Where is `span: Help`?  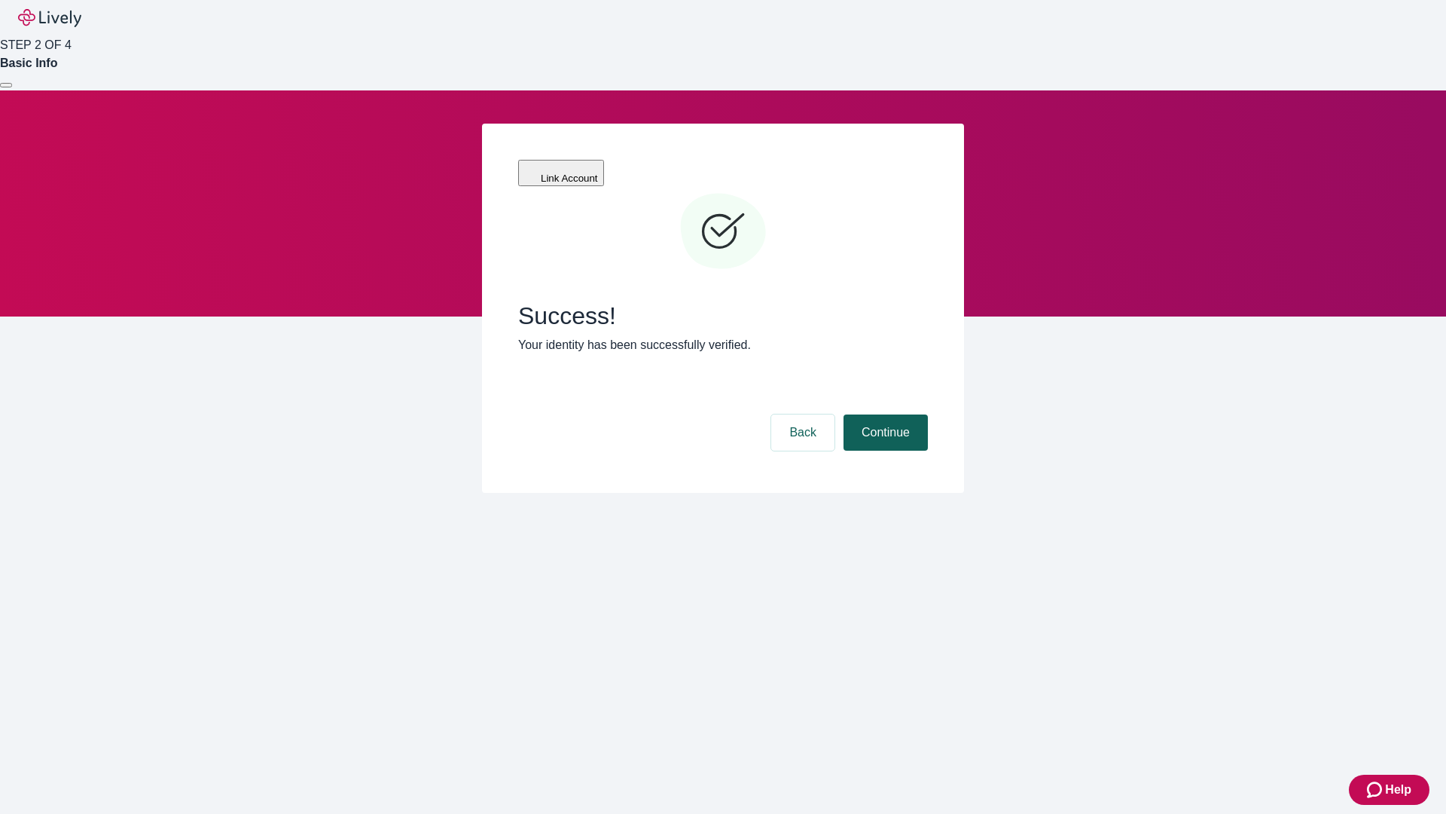 span: Help is located at coordinates (1398, 790).